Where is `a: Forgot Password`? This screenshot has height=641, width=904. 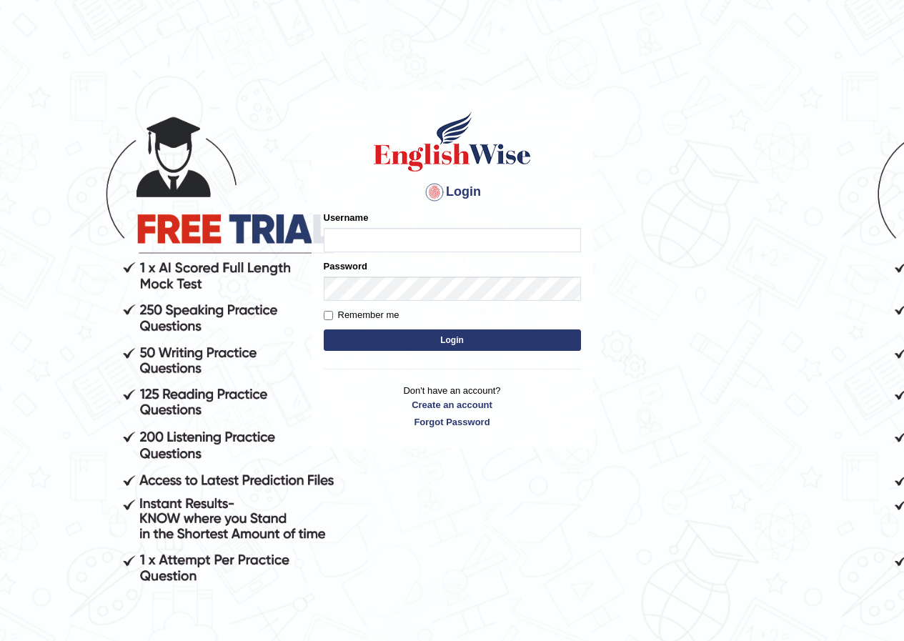
a: Forgot Password is located at coordinates (453, 422).